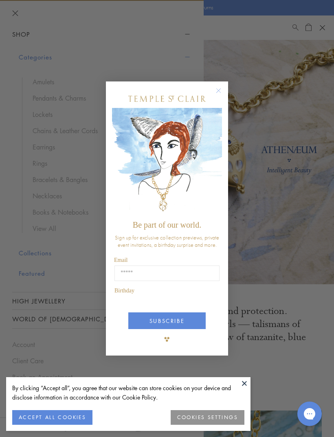 The height and width of the screenshot is (437, 334). What do you see at coordinates (167, 225) in the screenshot?
I see `span: Be part of our world.` at bounding box center [167, 225].